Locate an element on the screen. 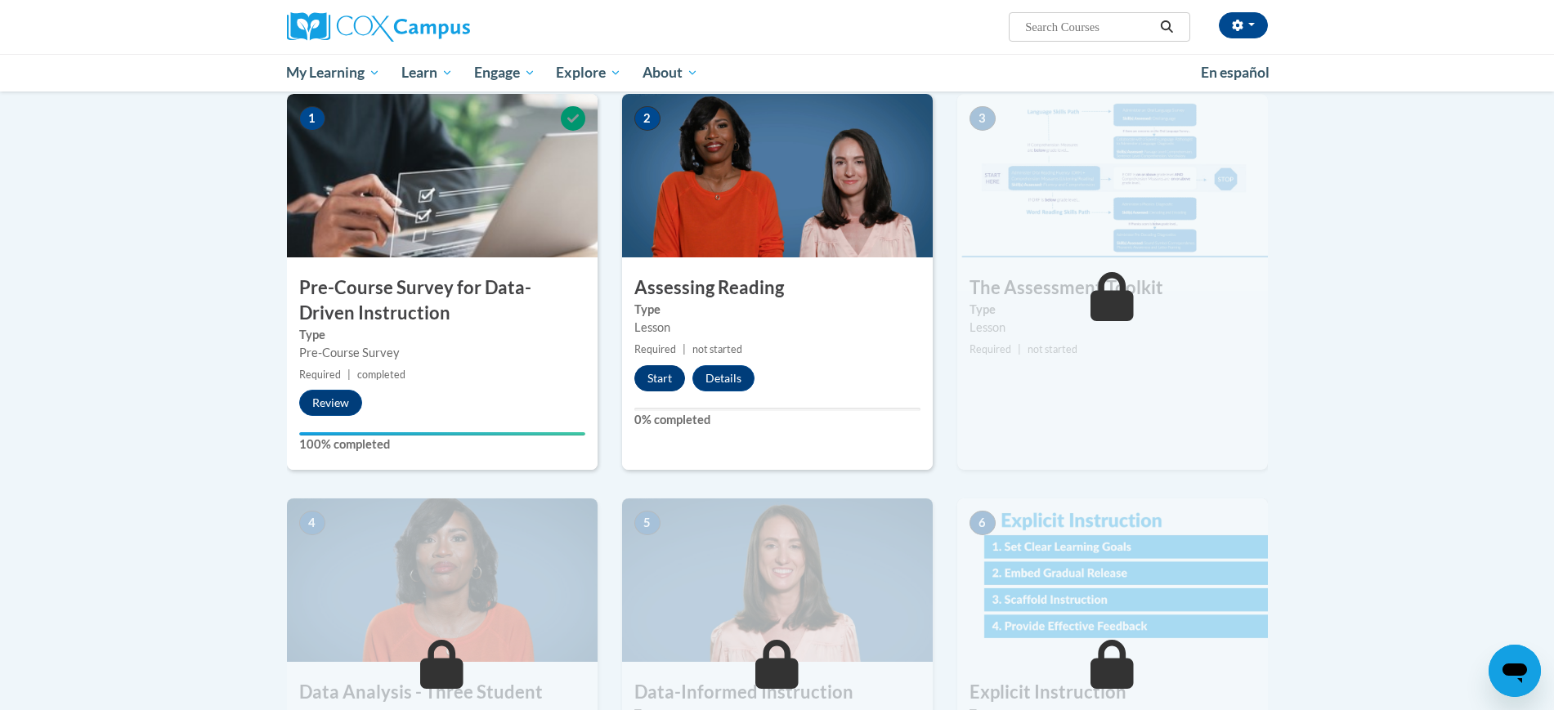 The image size is (1554, 710). span: 3 is located at coordinates (983, 119).